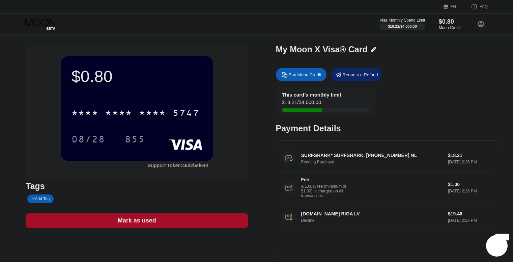 The width and height of the screenshot is (513, 262). I want to click on div: Add Tag, so click(40, 199).